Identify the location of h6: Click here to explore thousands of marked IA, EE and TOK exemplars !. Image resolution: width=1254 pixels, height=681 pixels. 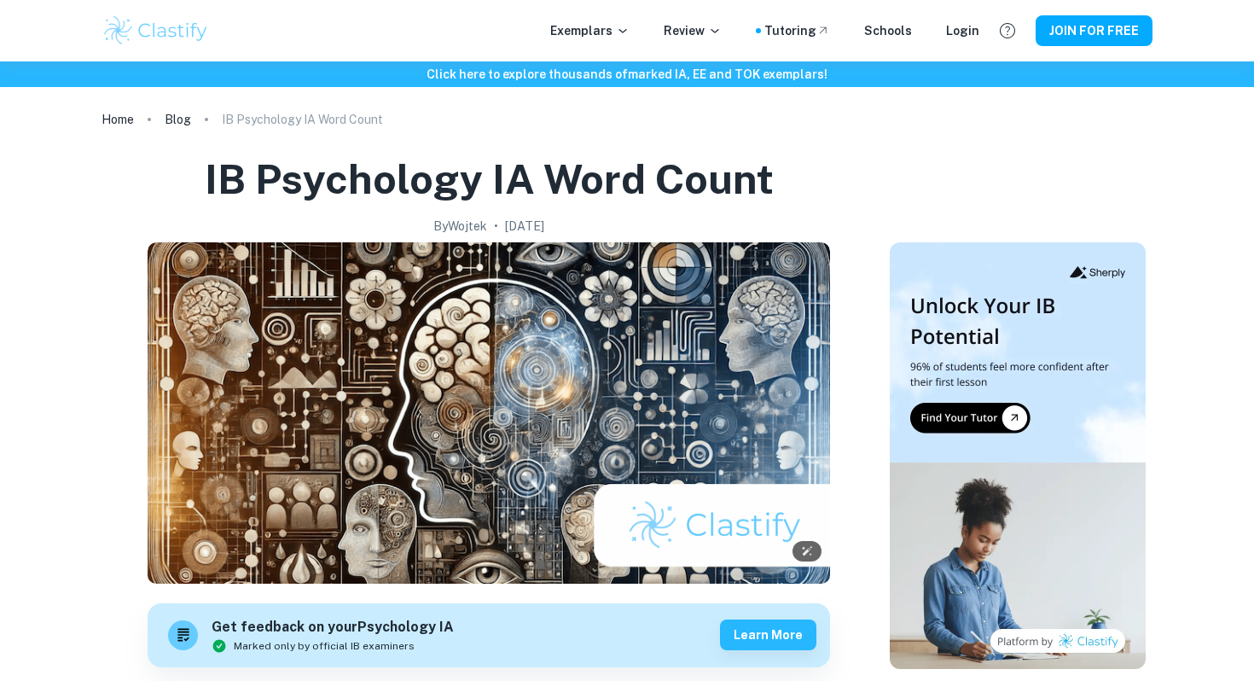
(627, 74).